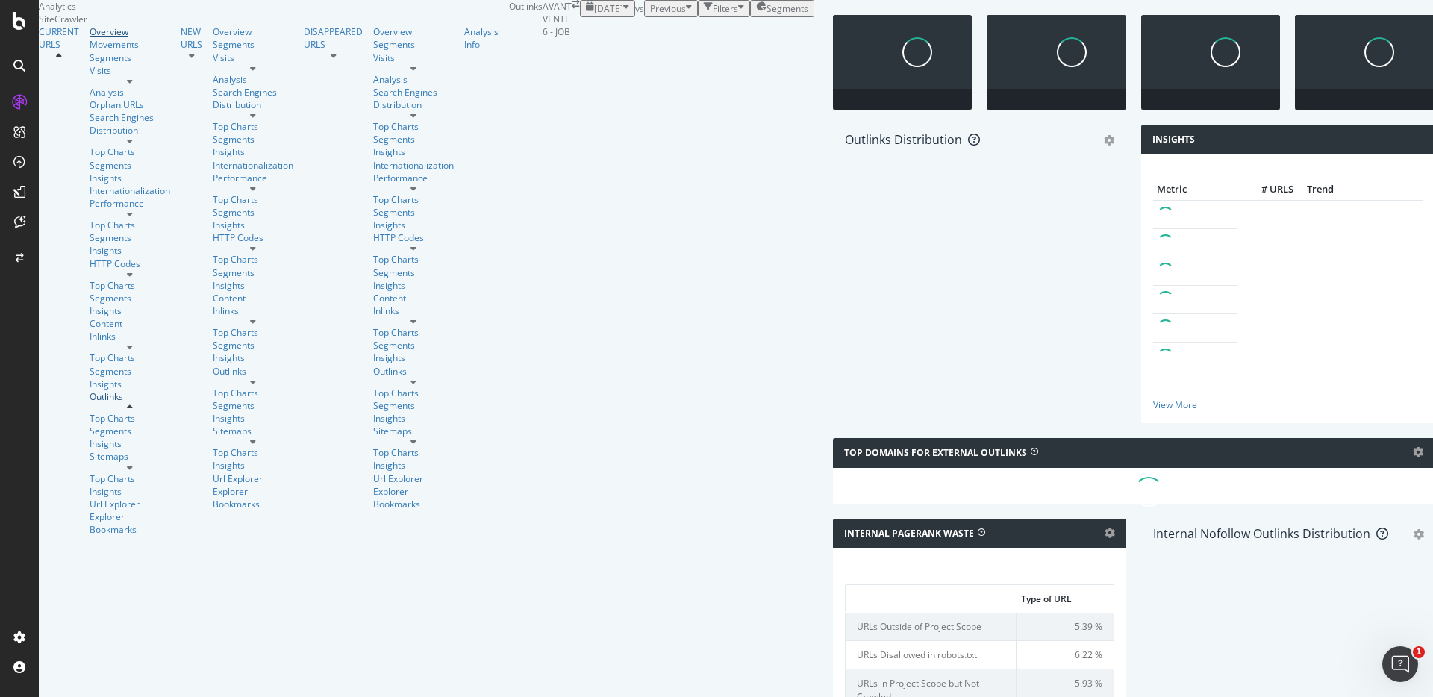 The width and height of the screenshot is (1433, 697). Describe the element at coordinates (413, 165) in the screenshot. I see `a: Internationalization` at that location.